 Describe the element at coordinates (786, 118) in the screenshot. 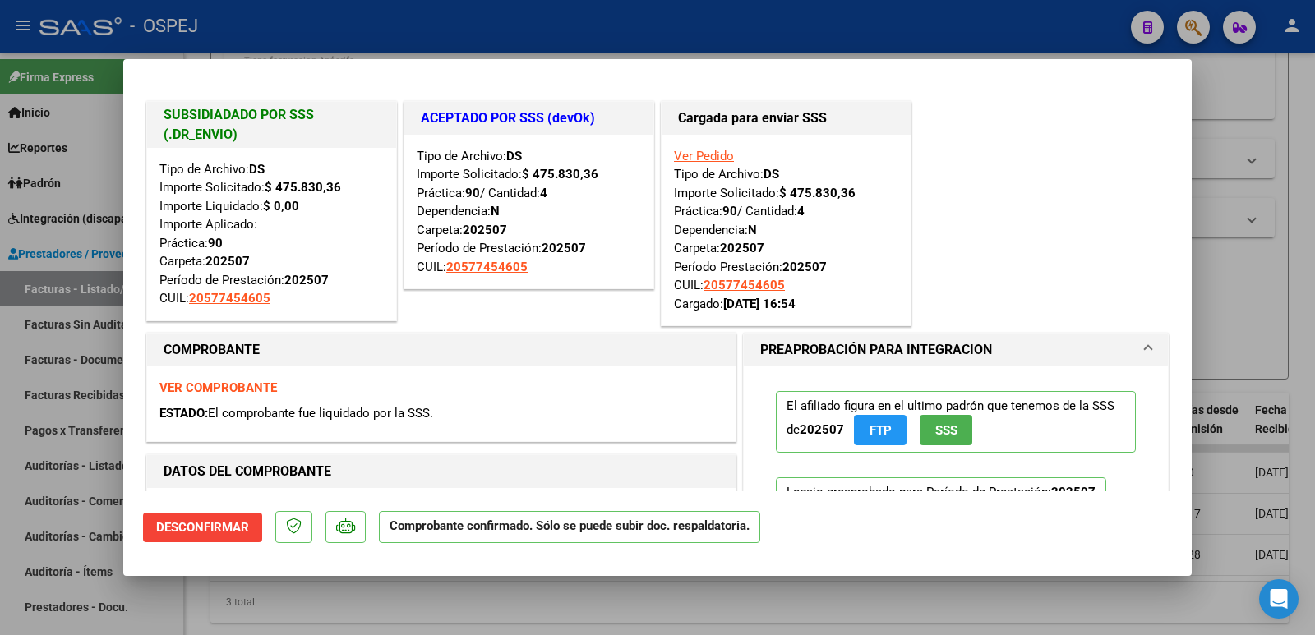

I see `h1: Cargada para enviar SSS` at that location.